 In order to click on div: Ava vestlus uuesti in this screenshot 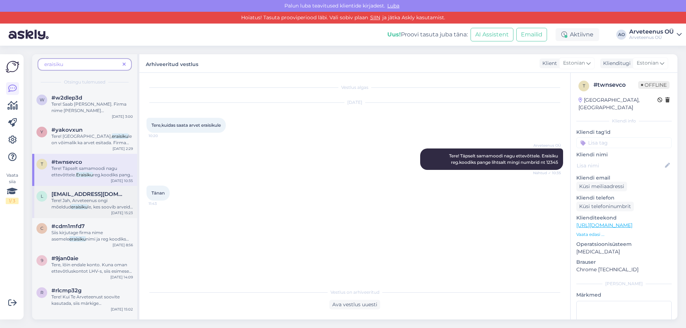, I will do `click(355, 305)`.